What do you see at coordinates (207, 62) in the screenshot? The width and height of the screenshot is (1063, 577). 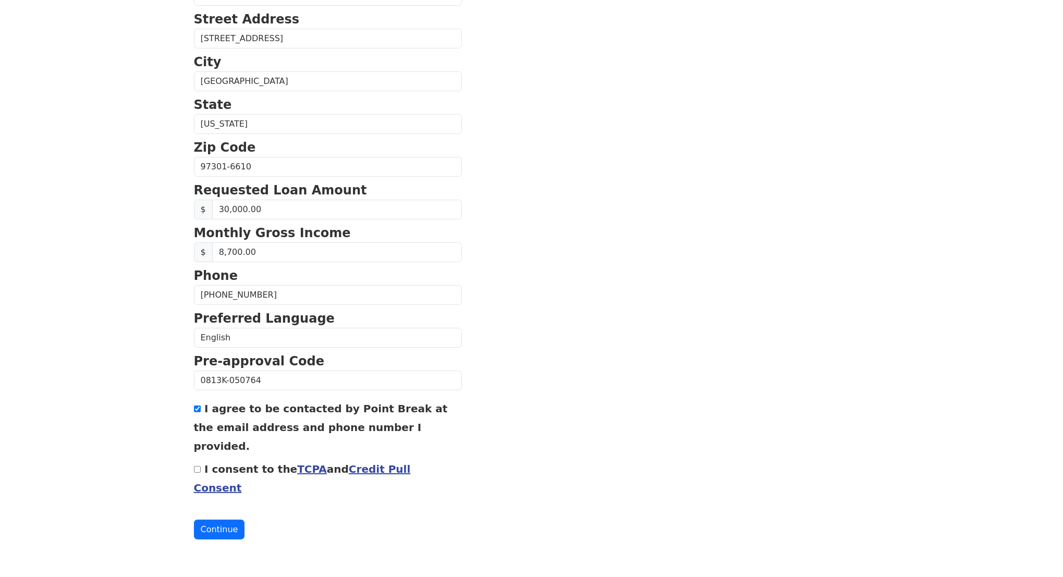 I see `strong: City` at bounding box center [207, 62].